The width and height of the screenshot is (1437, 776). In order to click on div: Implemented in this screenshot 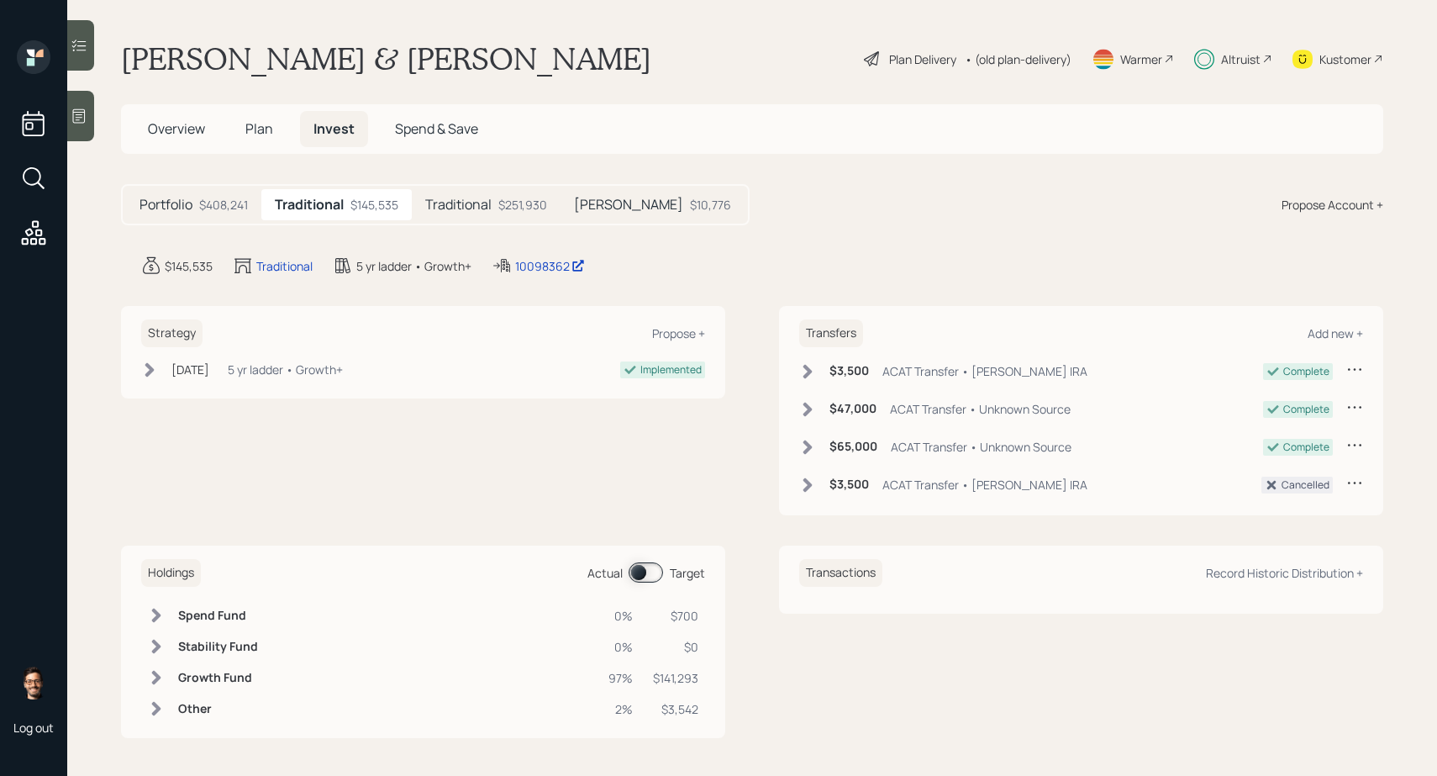, I will do `click(671, 370)`.